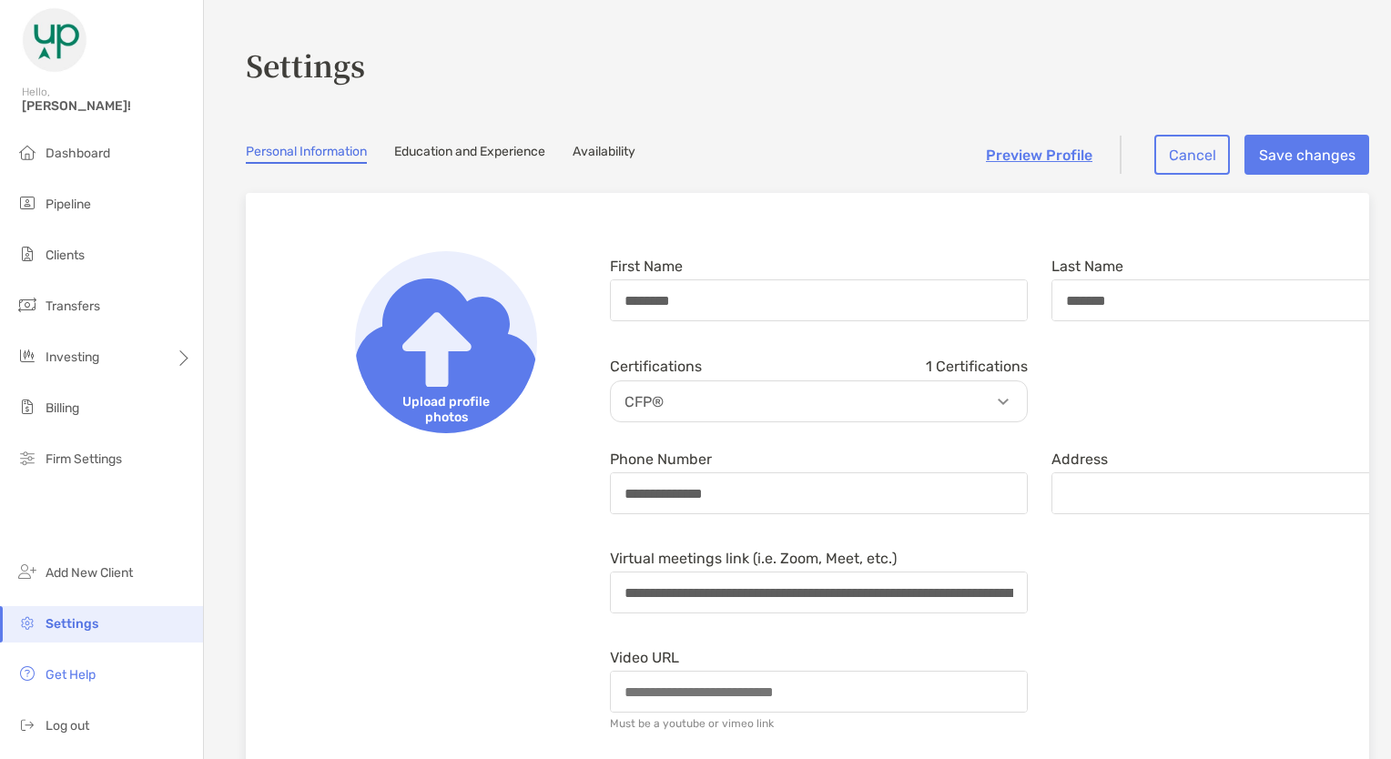 This screenshot has height=759, width=1391. Describe the element at coordinates (27, 356) in the screenshot. I see `img: investing icon` at that location.